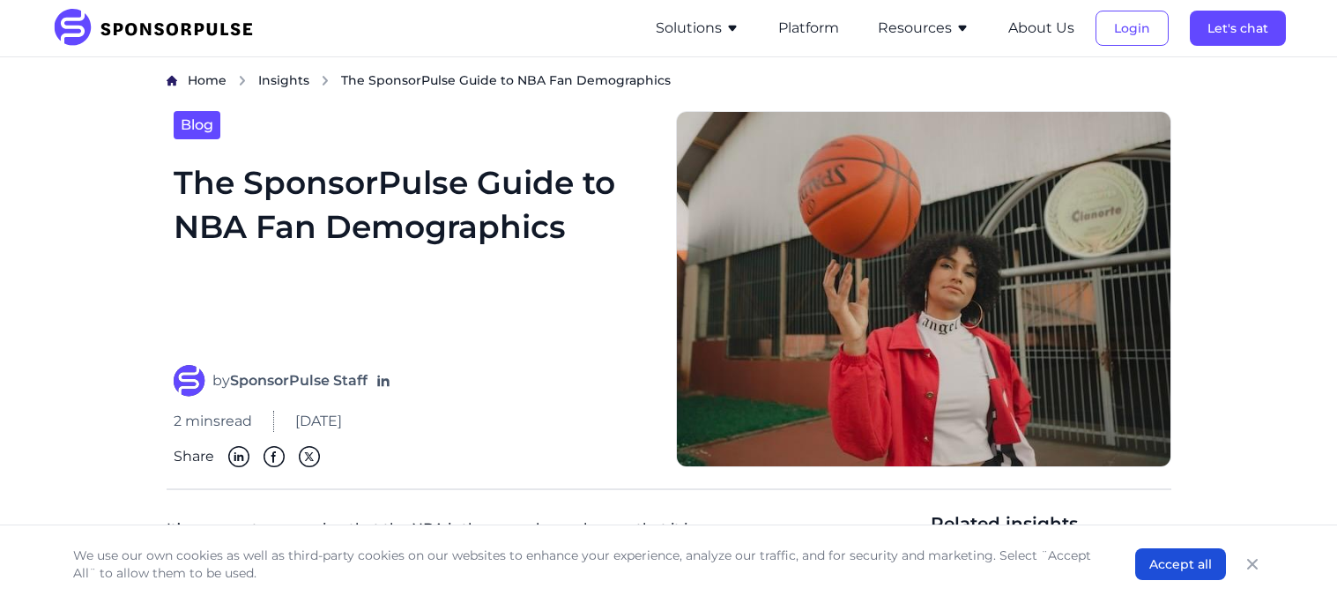  Describe the element at coordinates (290, 381) in the screenshot. I see `span: by` at that location.